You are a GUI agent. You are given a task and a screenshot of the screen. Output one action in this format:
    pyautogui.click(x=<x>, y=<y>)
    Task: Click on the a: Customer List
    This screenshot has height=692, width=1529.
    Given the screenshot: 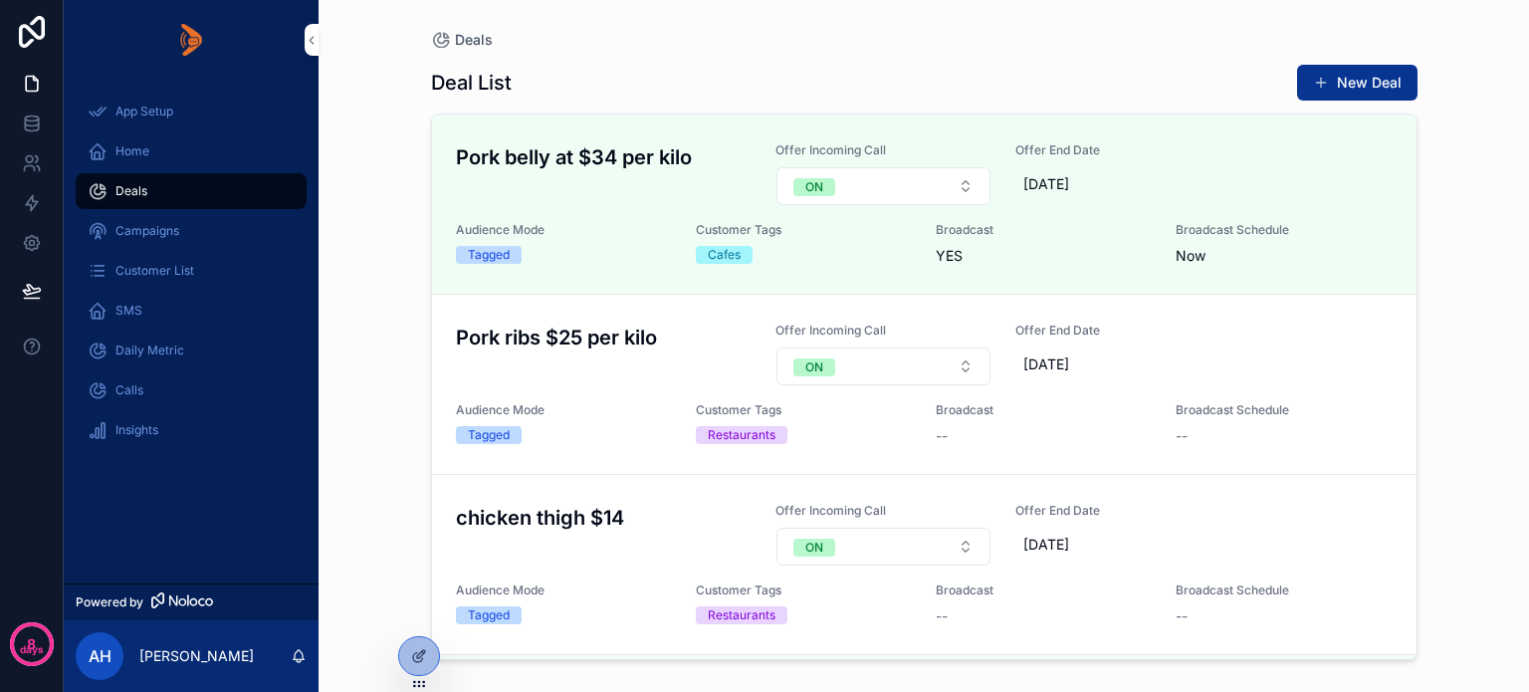 What is the action you would take?
    pyautogui.click(x=191, y=271)
    